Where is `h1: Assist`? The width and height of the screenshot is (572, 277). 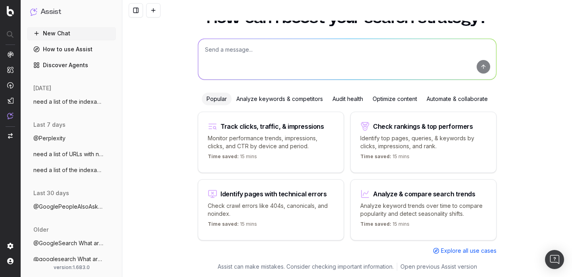
h1: Assist is located at coordinates (51, 12).